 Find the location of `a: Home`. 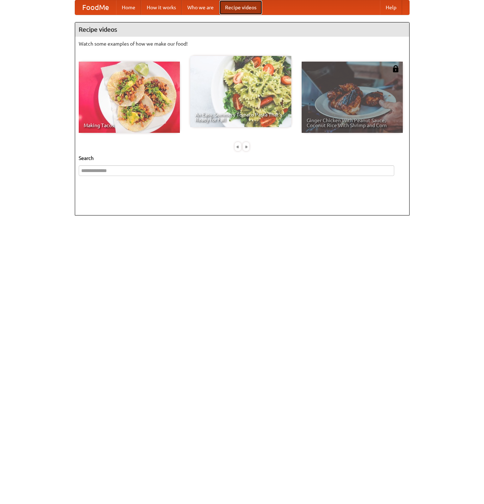

a: Home is located at coordinates (129, 7).